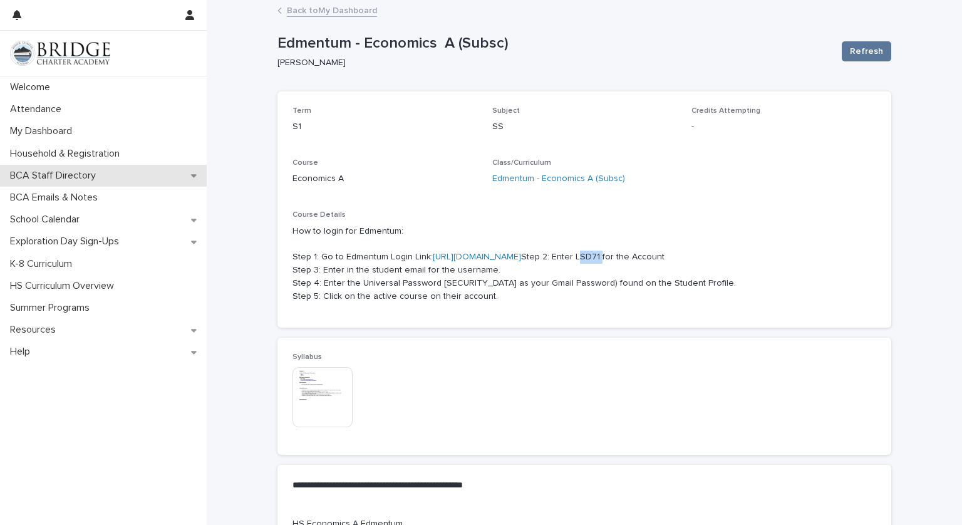 The width and height of the screenshot is (962, 525). Describe the element at coordinates (52, 307) in the screenshot. I see `p: Summer Programs` at that location.